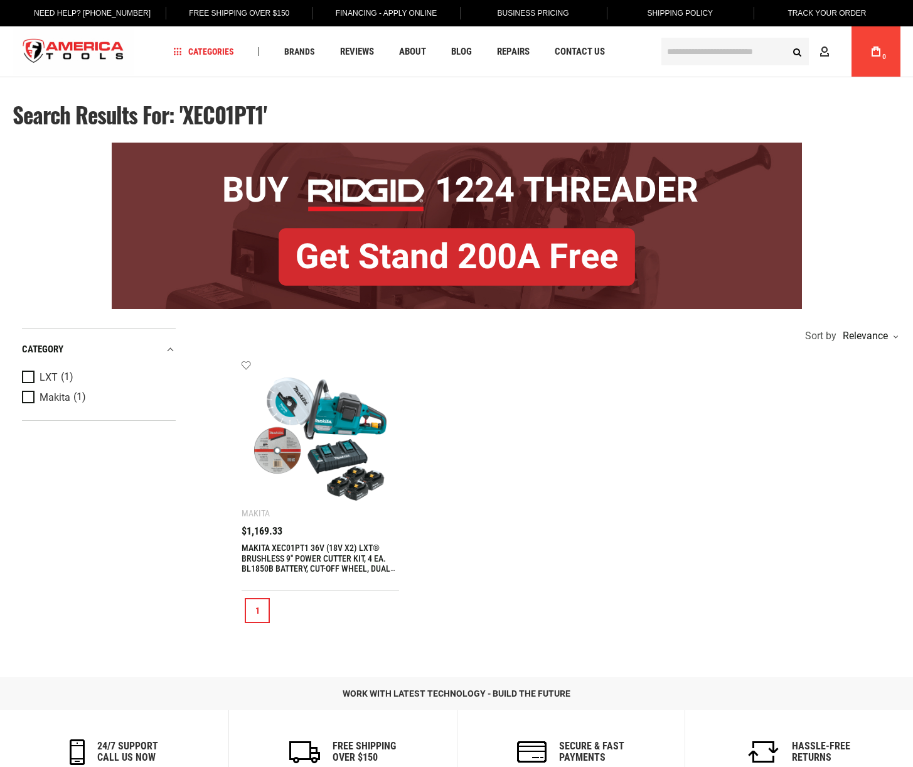 The image size is (913, 767). Describe the element at coordinates (55, 397) in the screenshot. I see `span: Makita` at that location.